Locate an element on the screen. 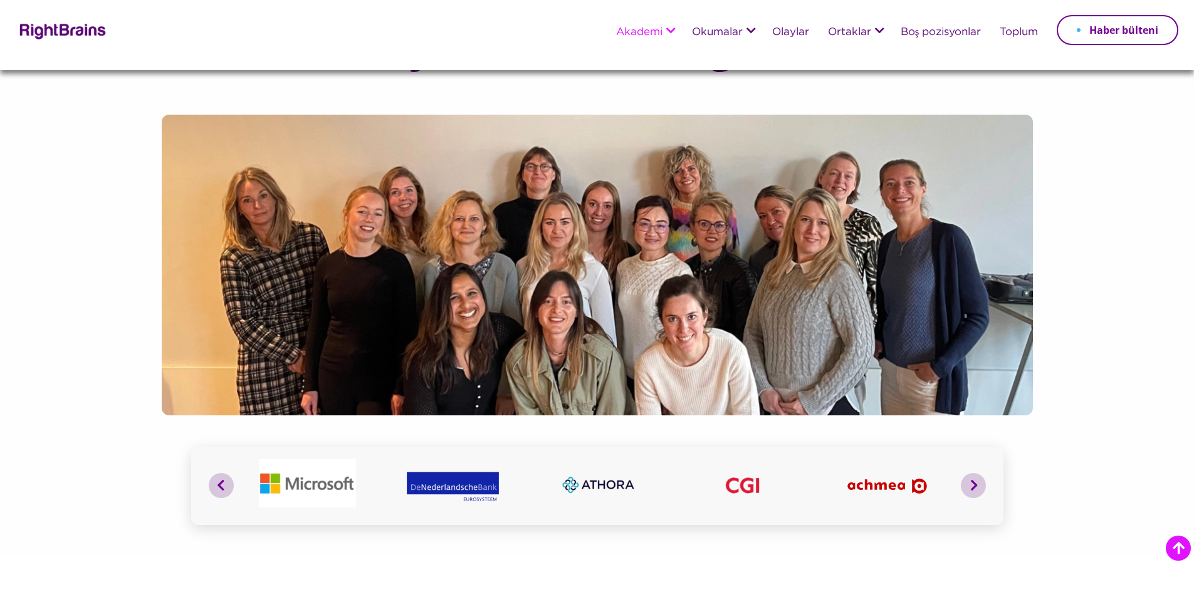 Image resolution: width=1194 pixels, height=592 pixels. button: Sonraki is located at coordinates (973, 486).